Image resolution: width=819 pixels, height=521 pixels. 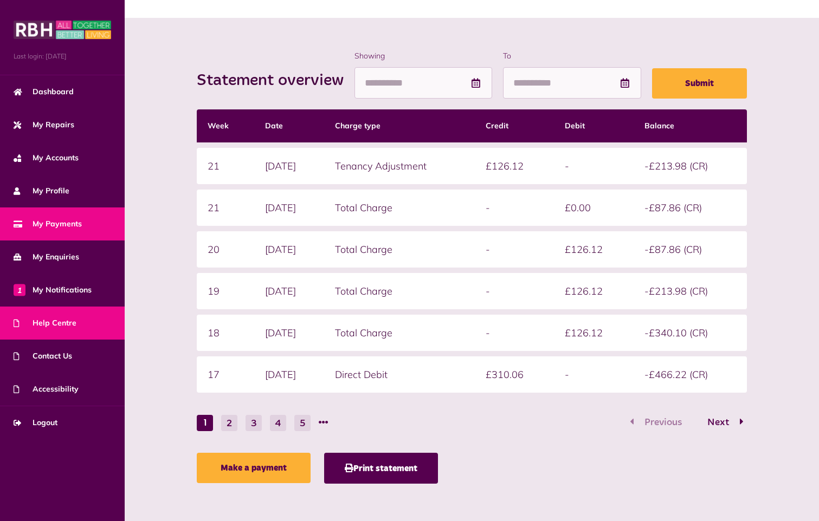 What do you see at coordinates (254, 423) in the screenshot?
I see `button: Go to page 3` at bounding box center [254, 423].